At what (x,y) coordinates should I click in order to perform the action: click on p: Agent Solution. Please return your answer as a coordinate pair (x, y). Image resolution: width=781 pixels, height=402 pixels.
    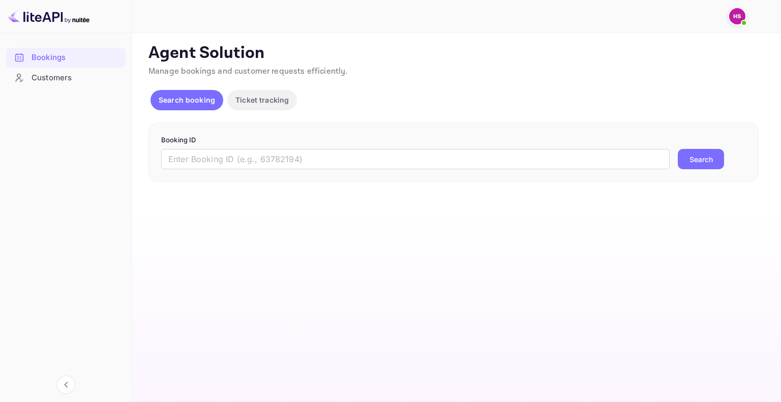
    Looking at the image, I should click on (455, 53).